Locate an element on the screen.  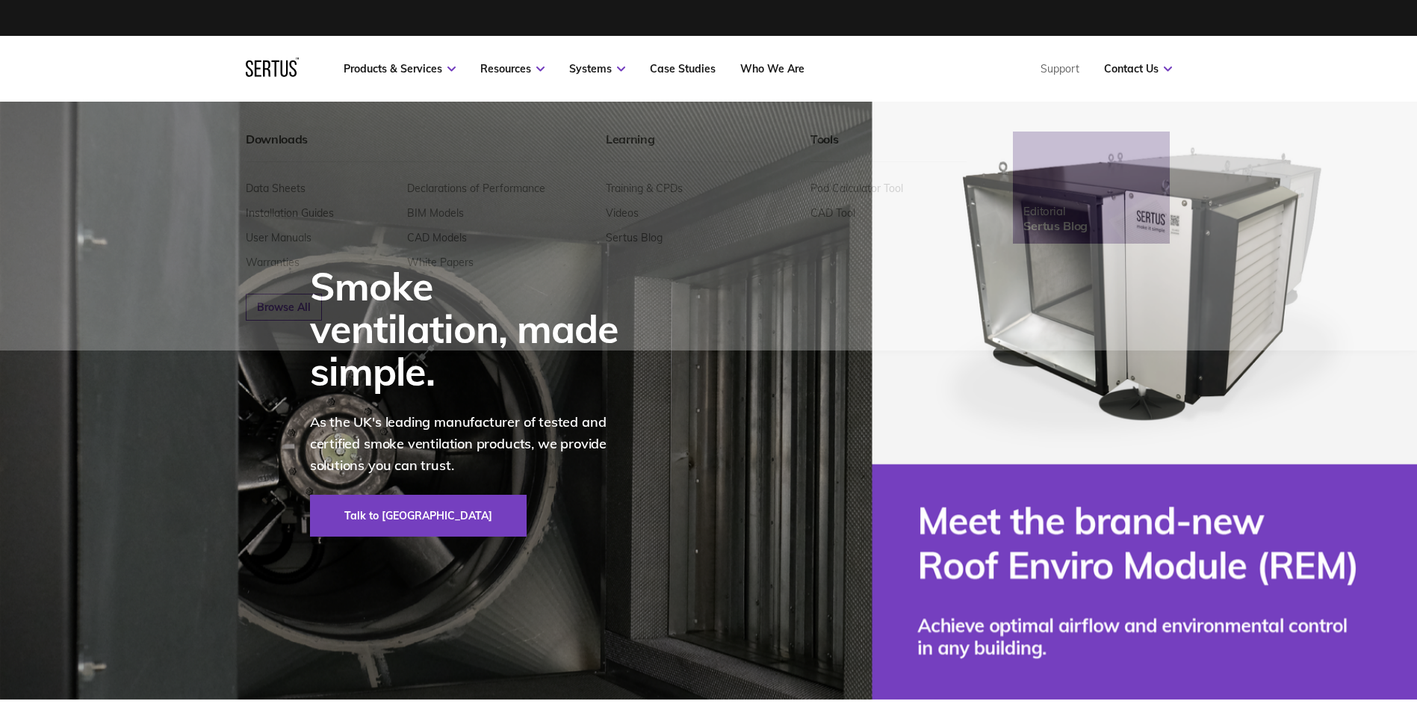
a: Systems is located at coordinates (597, 69).